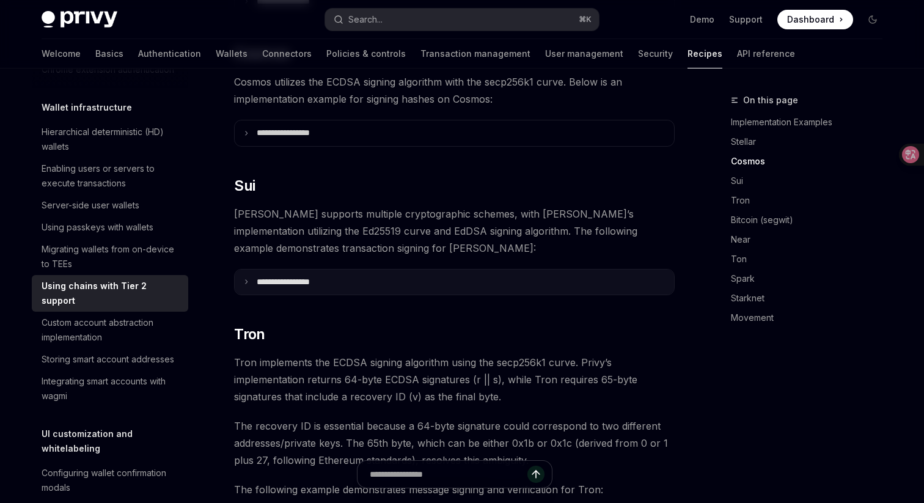 The width and height of the screenshot is (924, 503). Describe the element at coordinates (110, 389) in the screenshot. I see `a: Integrating smart accounts with wagmi` at that location.